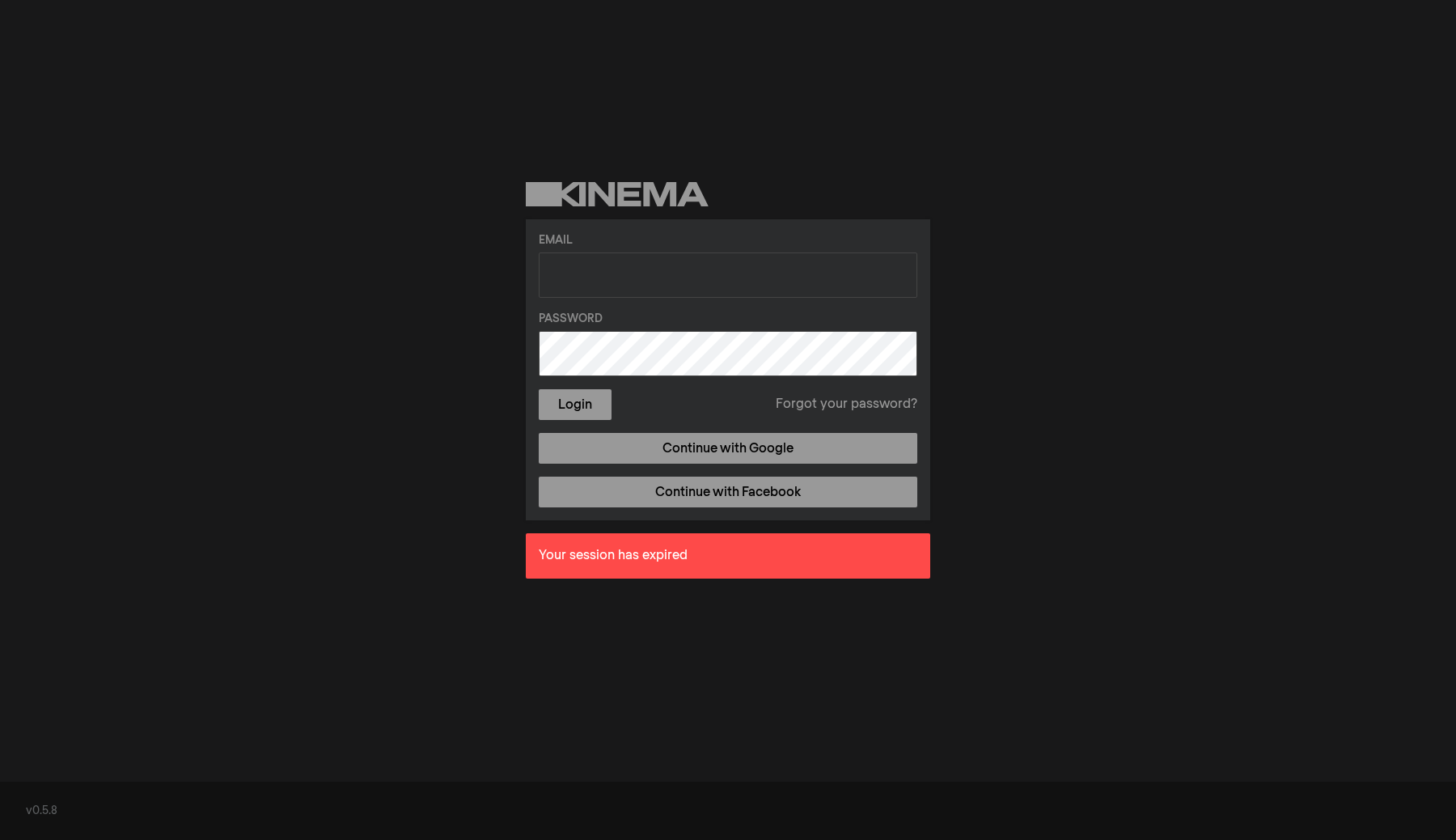 The width and height of the screenshot is (1456, 840). Describe the element at coordinates (728, 492) in the screenshot. I see `a: Continue with Facebook` at that location.